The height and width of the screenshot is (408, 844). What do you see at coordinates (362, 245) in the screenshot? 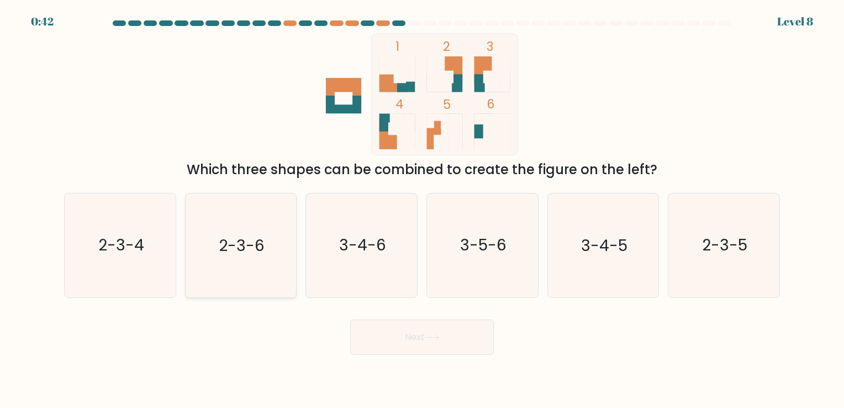
I see `text: 3-4-6` at bounding box center [362, 245].